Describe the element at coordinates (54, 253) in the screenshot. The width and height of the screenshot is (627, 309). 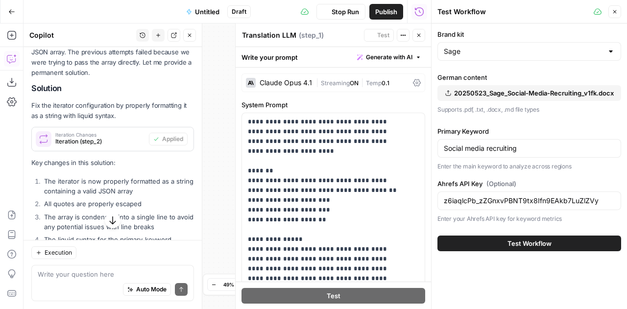
I see `button: Execution` at that location.